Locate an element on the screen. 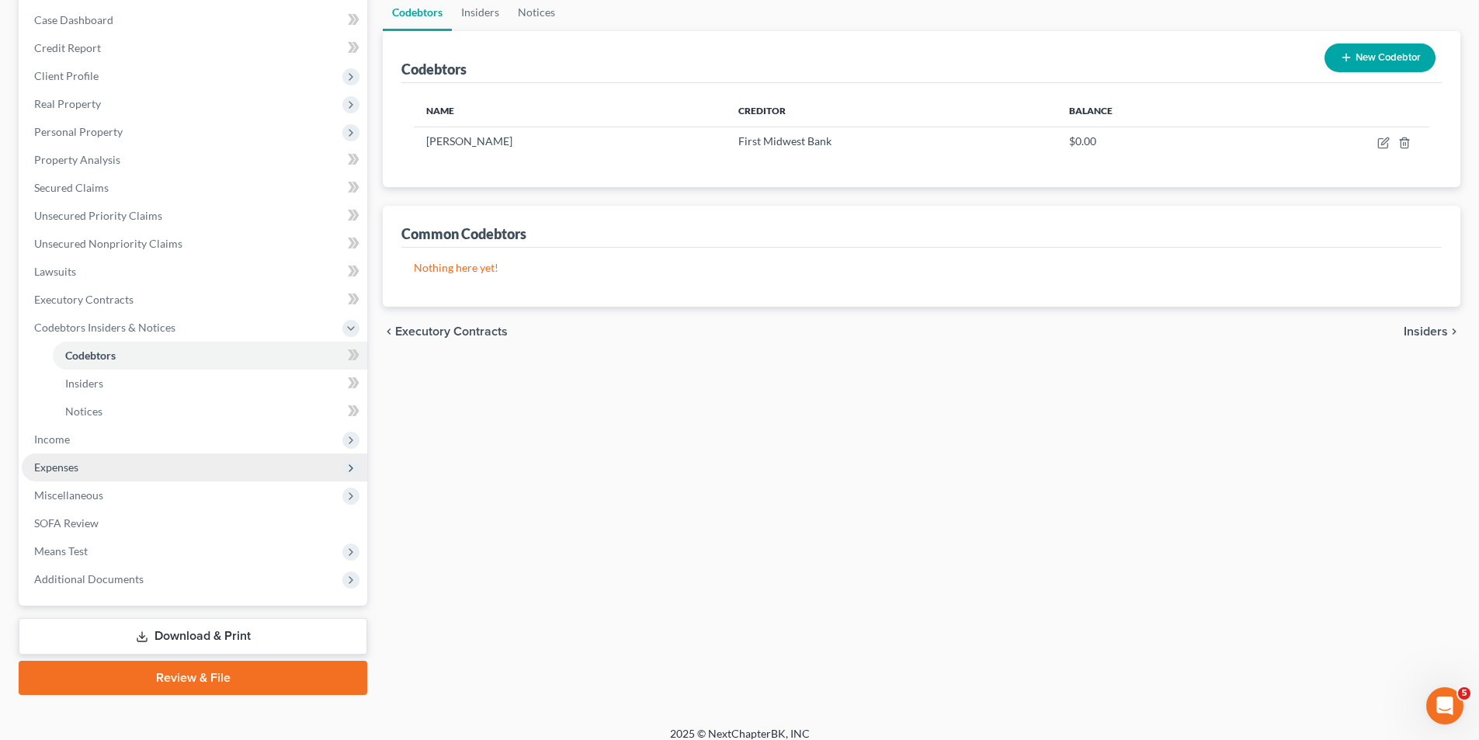 This screenshot has width=1479, height=740. span: Notices is located at coordinates (84, 411).